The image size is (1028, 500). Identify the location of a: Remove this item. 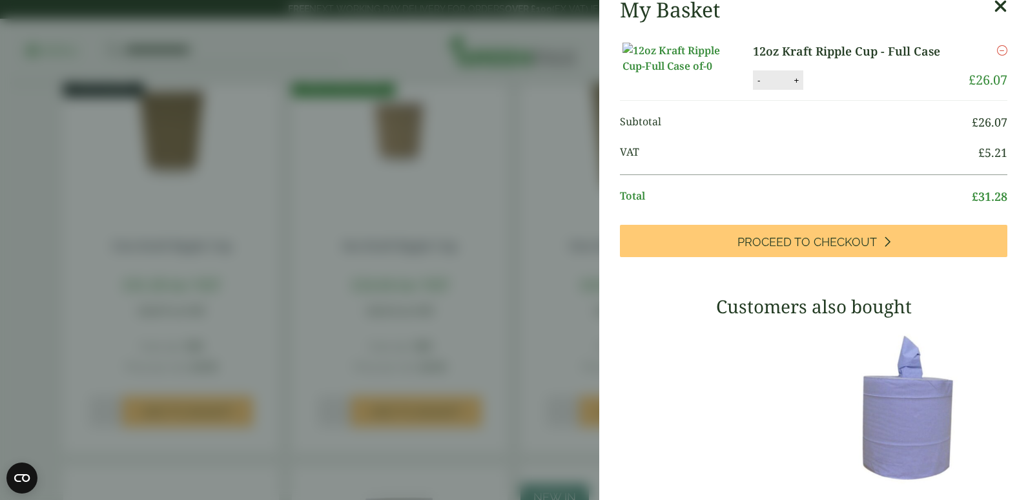
(1002, 50).